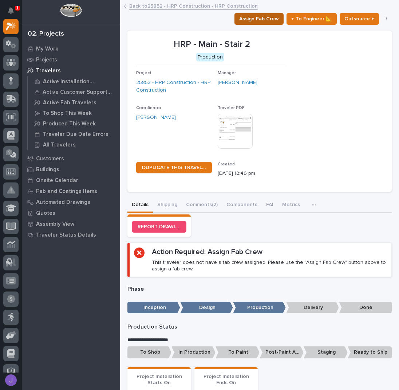 This screenshot has height=390, width=399. Describe the element at coordinates (359, 19) in the screenshot. I see `span: Outsource ↑` at that location.